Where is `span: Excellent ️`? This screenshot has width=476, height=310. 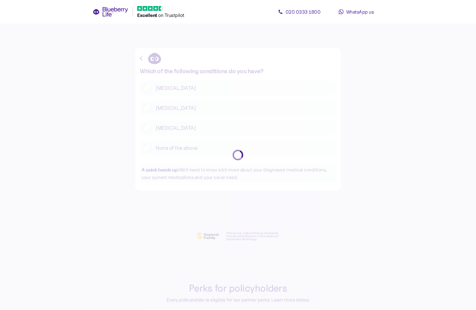 span: Excellent ️ is located at coordinates (147, 15).